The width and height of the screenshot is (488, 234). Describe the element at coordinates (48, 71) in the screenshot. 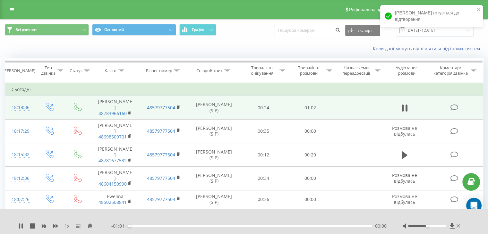

I see `div: Тип дзвінка` at that location.